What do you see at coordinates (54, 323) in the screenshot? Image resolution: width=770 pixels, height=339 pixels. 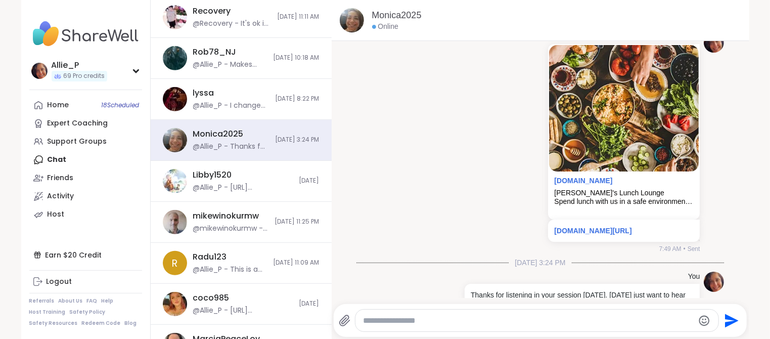 I see `a: Safety Resources` at bounding box center [54, 323].